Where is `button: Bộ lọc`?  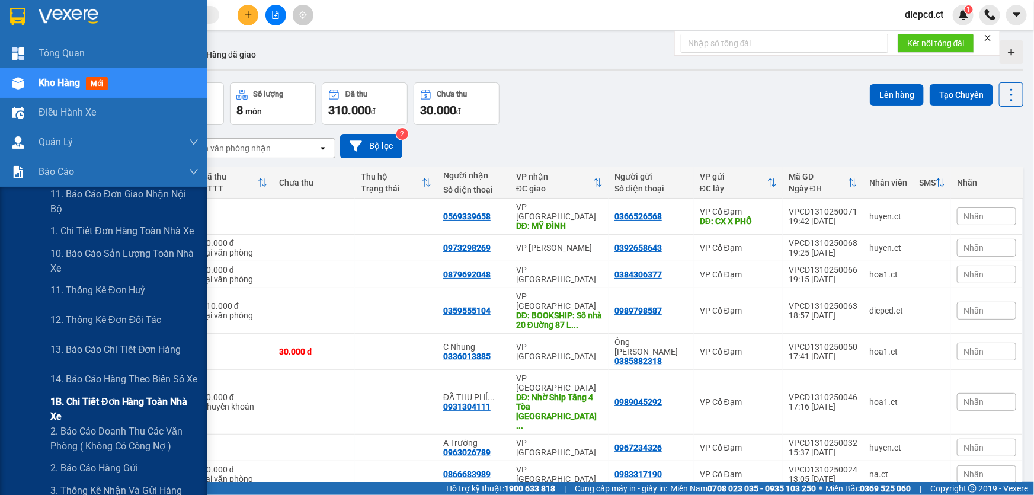
button: Bộ lọc is located at coordinates (371, 146).